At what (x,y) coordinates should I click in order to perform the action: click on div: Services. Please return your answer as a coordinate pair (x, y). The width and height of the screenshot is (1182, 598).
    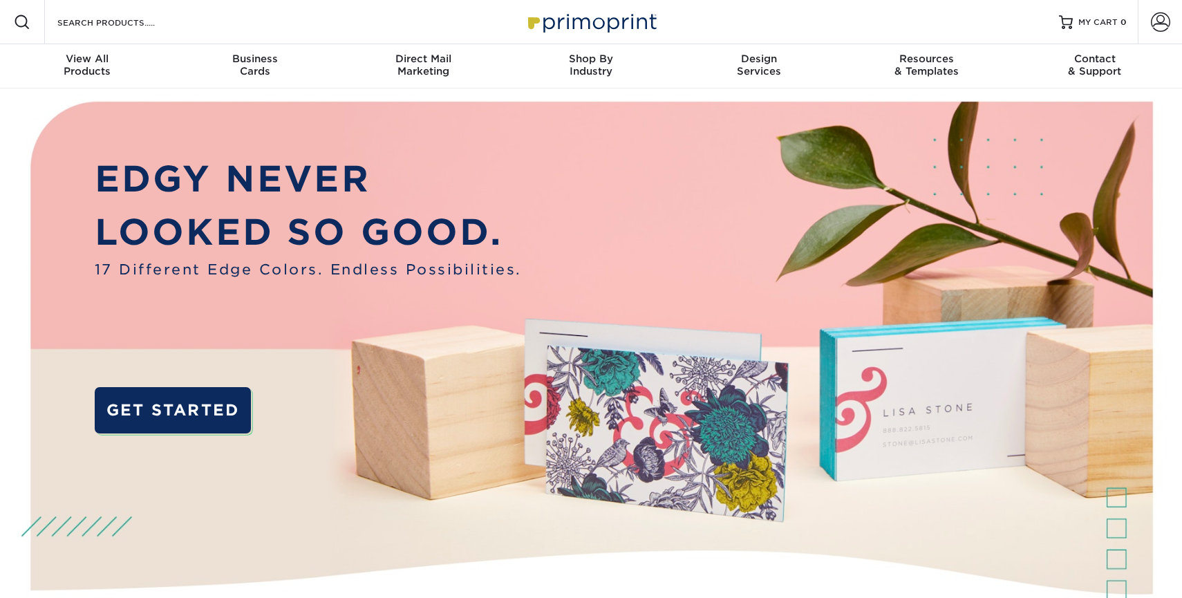
    Looking at the image, I should click on (758, 65).